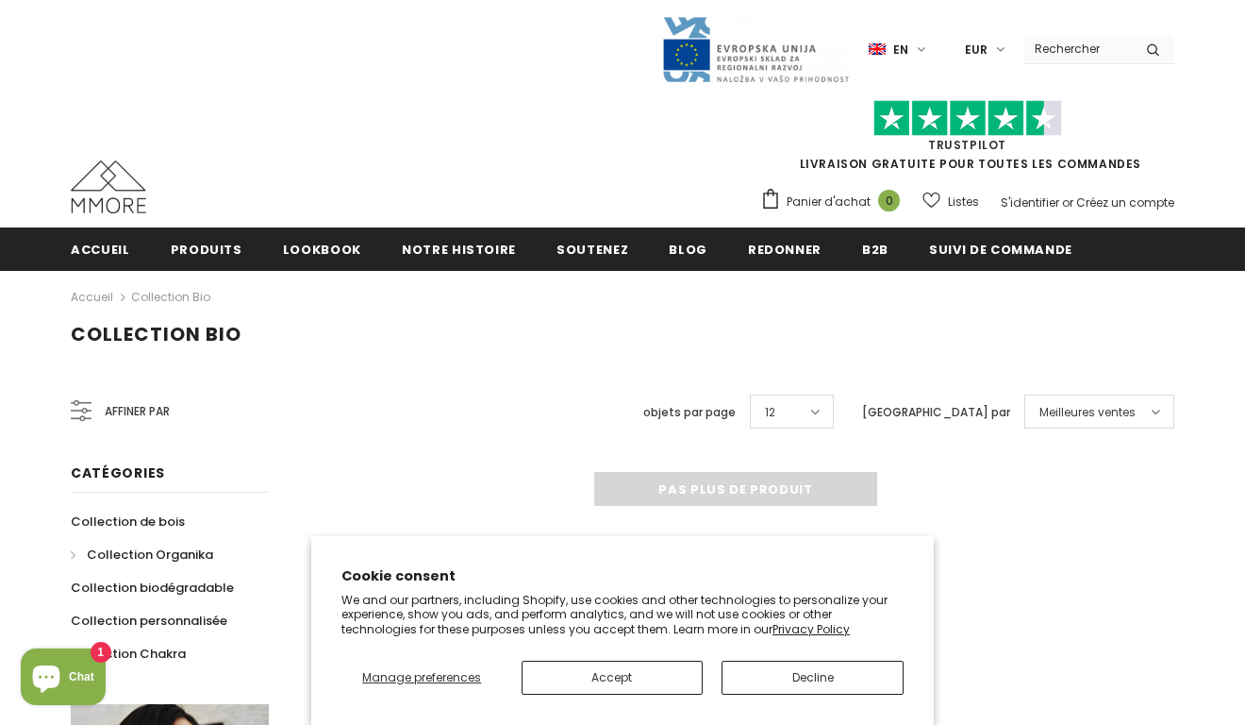 This screenshot has height=725, width=1245. I want to click on a: soutenez, so click(593, 248).